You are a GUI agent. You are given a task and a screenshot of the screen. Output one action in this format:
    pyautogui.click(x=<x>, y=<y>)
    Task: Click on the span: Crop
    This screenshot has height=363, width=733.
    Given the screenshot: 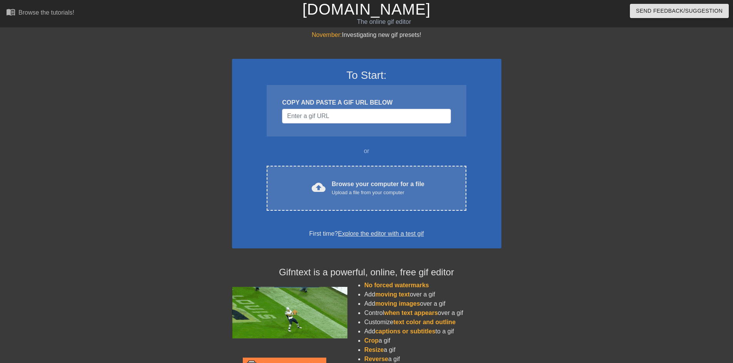 What is the action you would take?
    pyautogui.click(x=371, y=340)
    